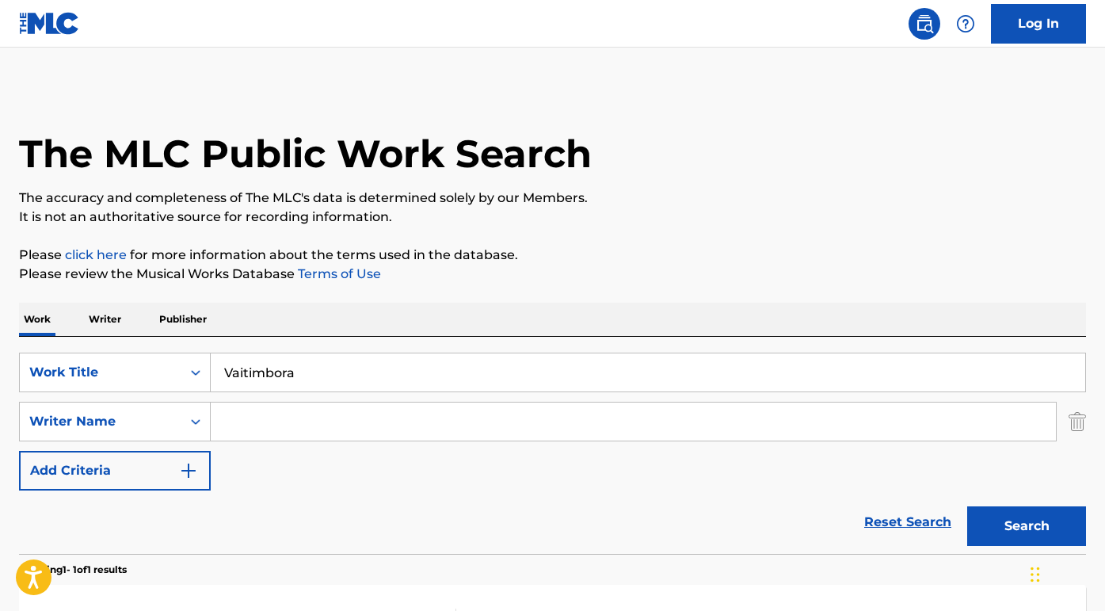 Image resolution: width=1105 pixels, height=611 pixels. Describe the element at coordinates (96, 254) in the screenshot. I see `a: click here` at that location.